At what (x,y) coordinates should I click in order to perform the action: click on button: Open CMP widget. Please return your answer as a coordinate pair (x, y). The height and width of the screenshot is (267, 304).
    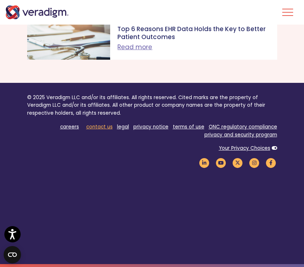
    Looking at the image, I should click on (12, 255).